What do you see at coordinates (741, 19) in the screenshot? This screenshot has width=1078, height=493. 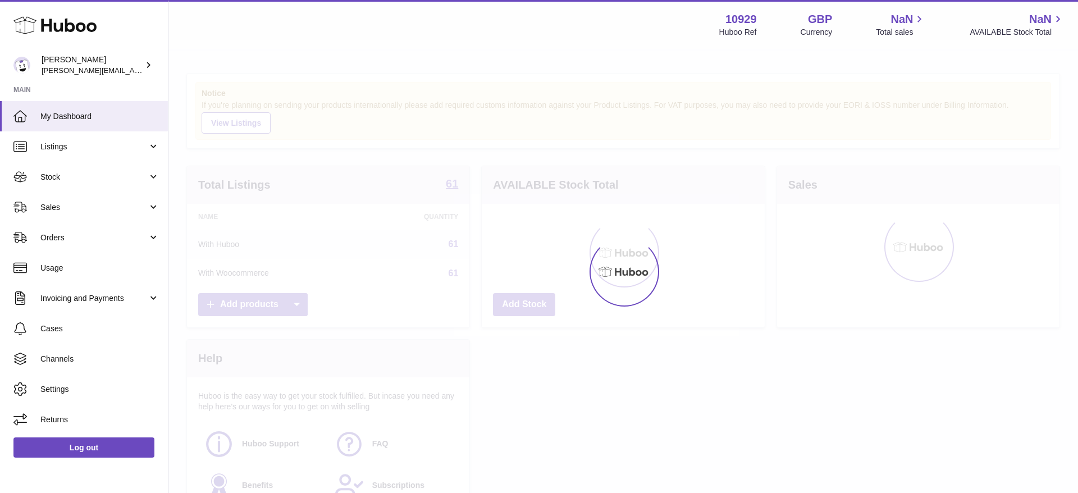 I see `strong: 10929` at bounding box center [741, 19].